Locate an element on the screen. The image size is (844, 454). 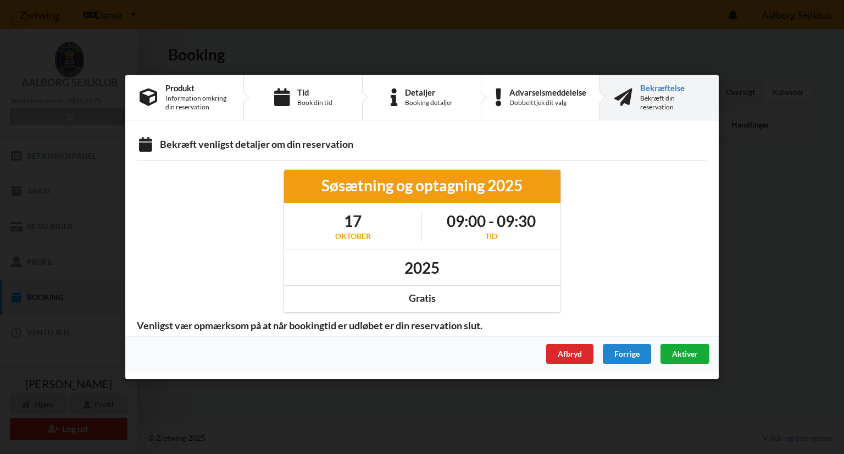
div: Forrige is located at coordinates (627, 354).